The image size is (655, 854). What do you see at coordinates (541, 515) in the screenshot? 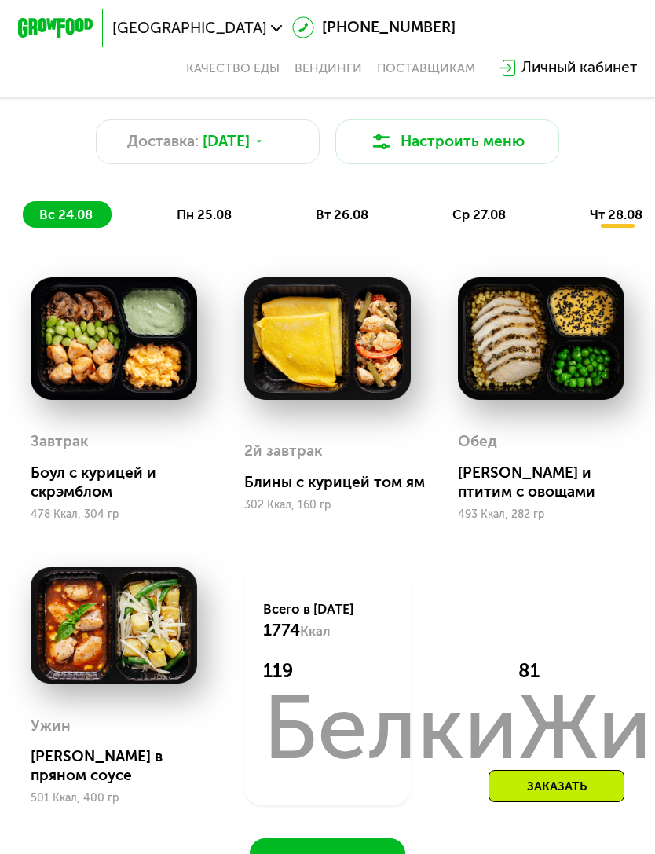
I see `div: 493 Ккал, 282 гр` at bounding box center [541, 515].